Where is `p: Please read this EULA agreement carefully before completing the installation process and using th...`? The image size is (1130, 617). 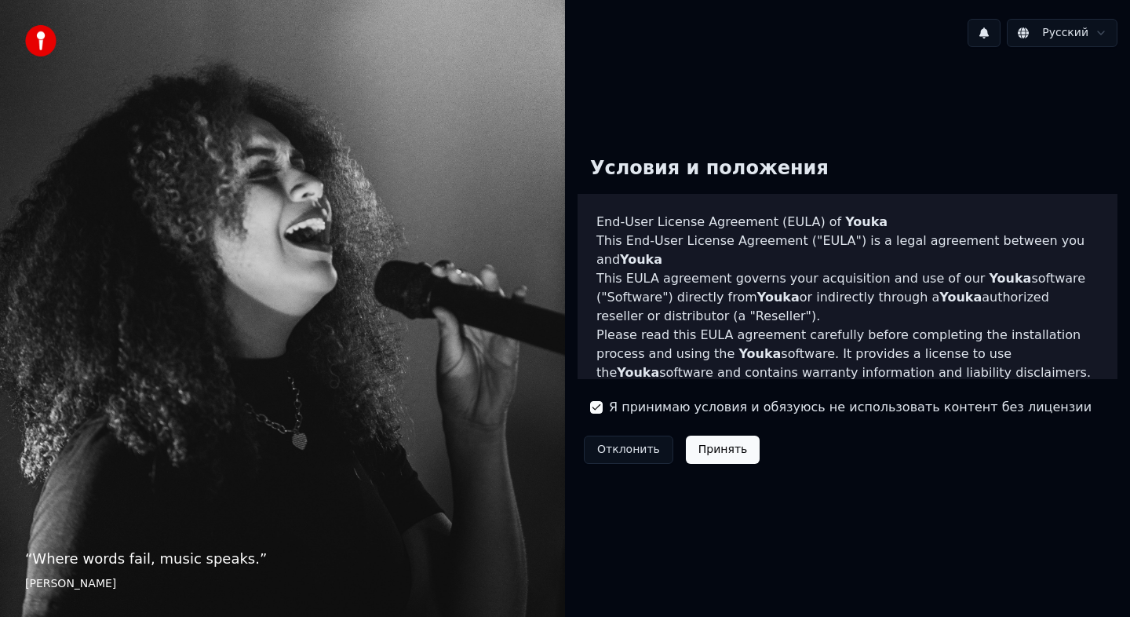
p: Please read this EULA agreement carefully before completing the installation process and using th... is located at coordinates (848, 354).